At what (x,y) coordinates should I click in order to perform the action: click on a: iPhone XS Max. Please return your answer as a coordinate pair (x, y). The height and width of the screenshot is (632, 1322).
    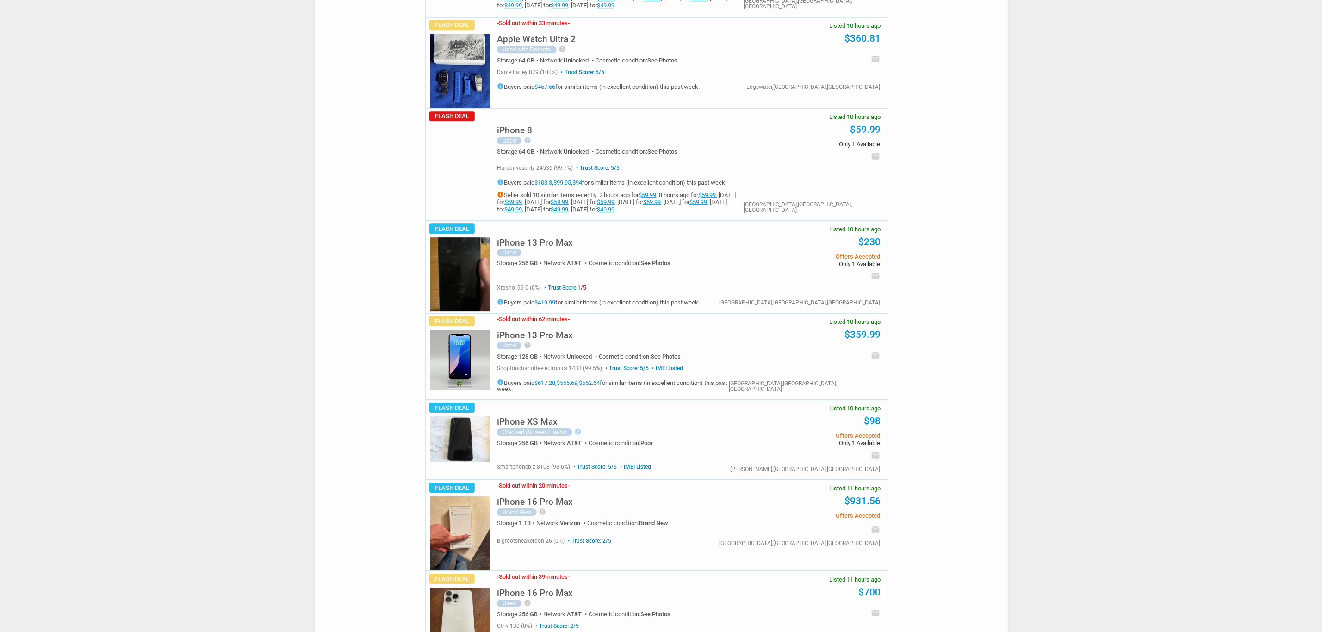
    Looking at the image, I should click on (527, 422).